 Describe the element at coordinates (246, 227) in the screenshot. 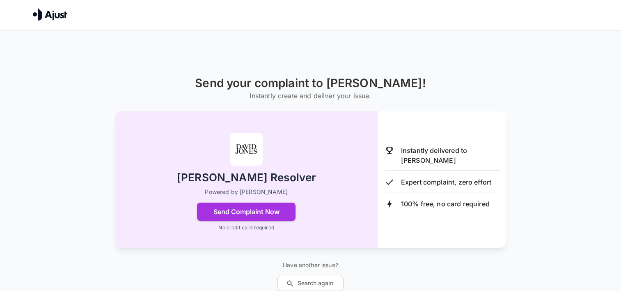

I see `p: No credit card required` at that location.